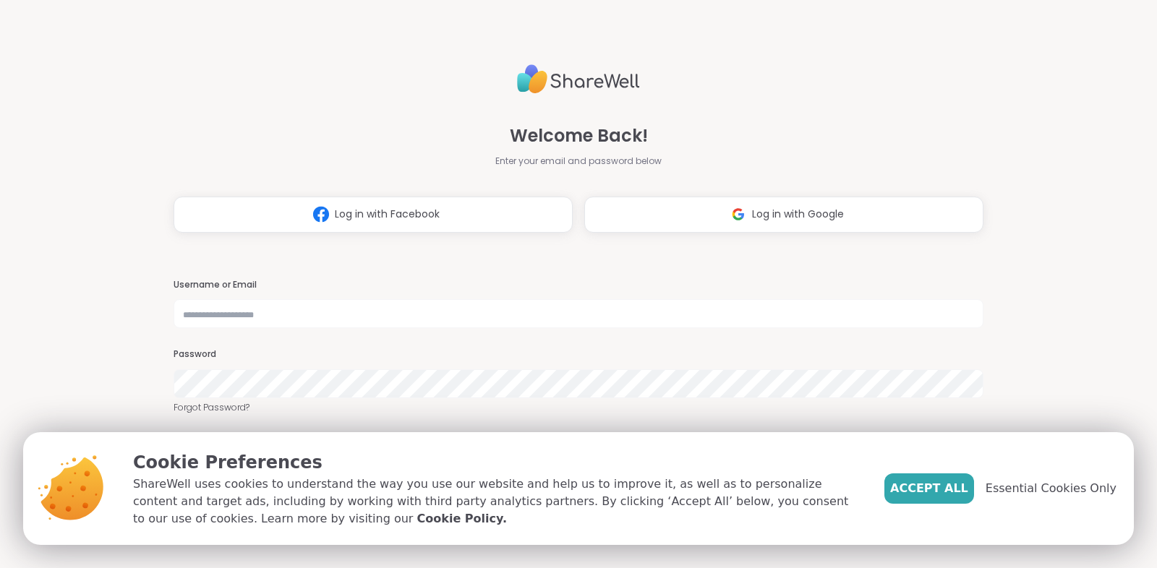 The height and width of the screenshot is (568, 1157). I want to click on button: Log in with Google, so click(784, 215).